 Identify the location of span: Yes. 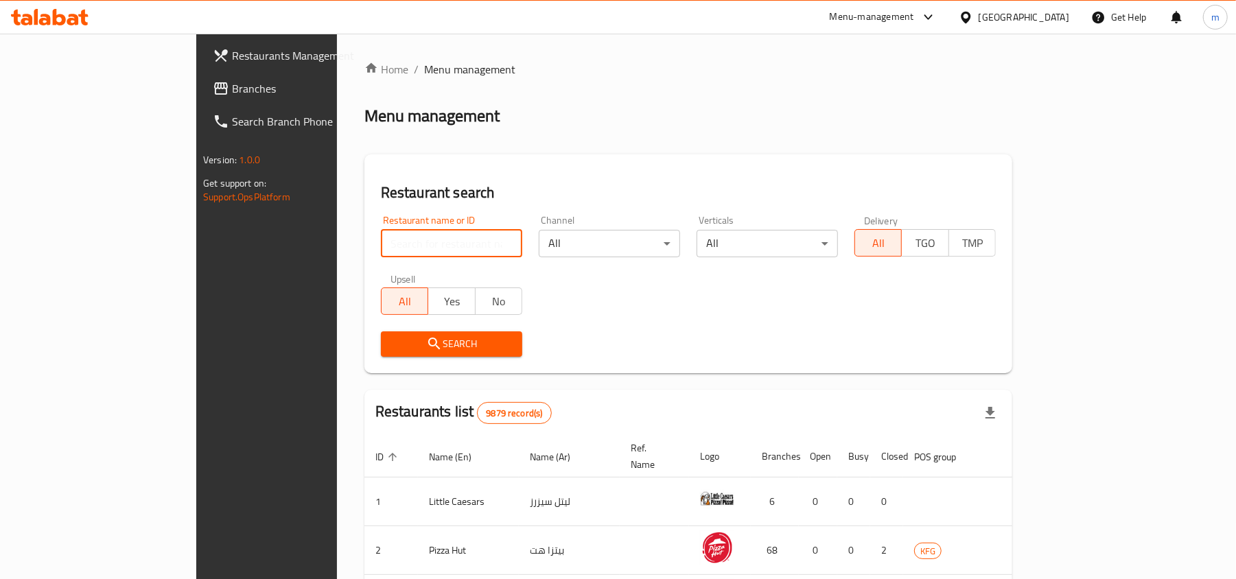
(452, 301).